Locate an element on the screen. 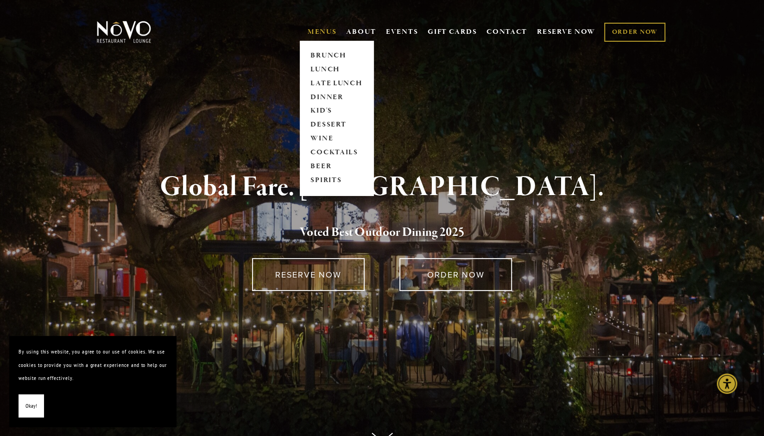 This screenshot has height=436, width=764. a: CONTACT is located at coordinates (507, 32).